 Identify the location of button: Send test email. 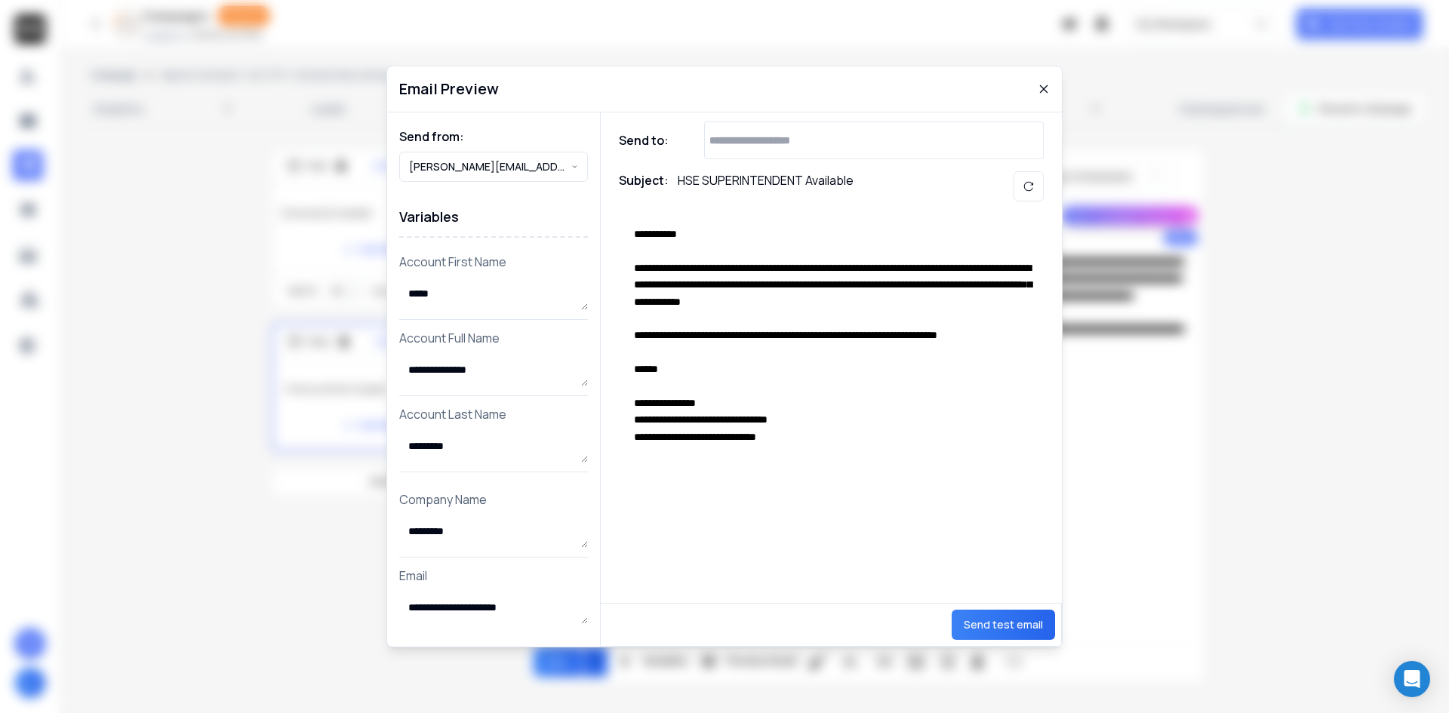
(1003, 625).